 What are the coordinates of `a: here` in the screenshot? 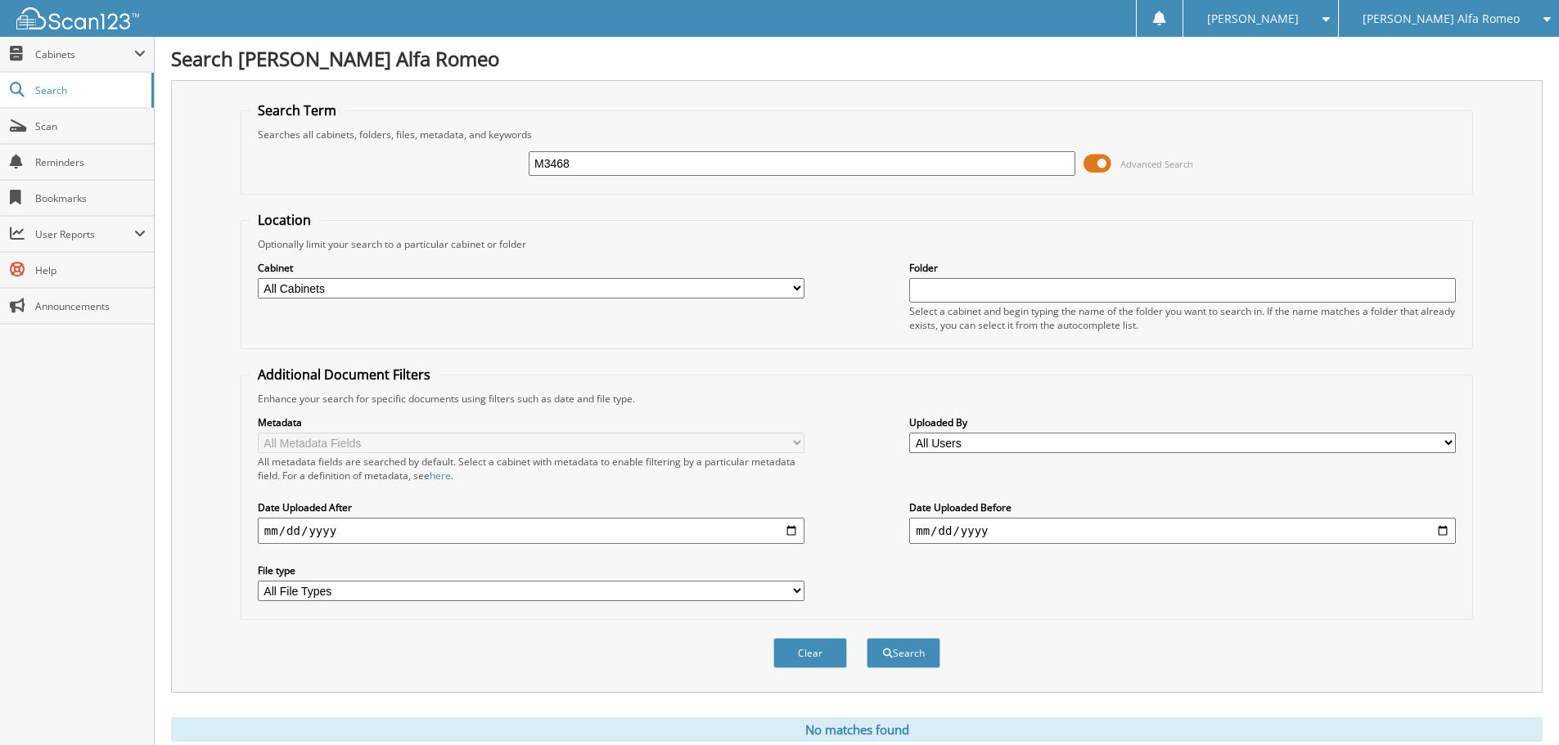 It's located at (440, 475).